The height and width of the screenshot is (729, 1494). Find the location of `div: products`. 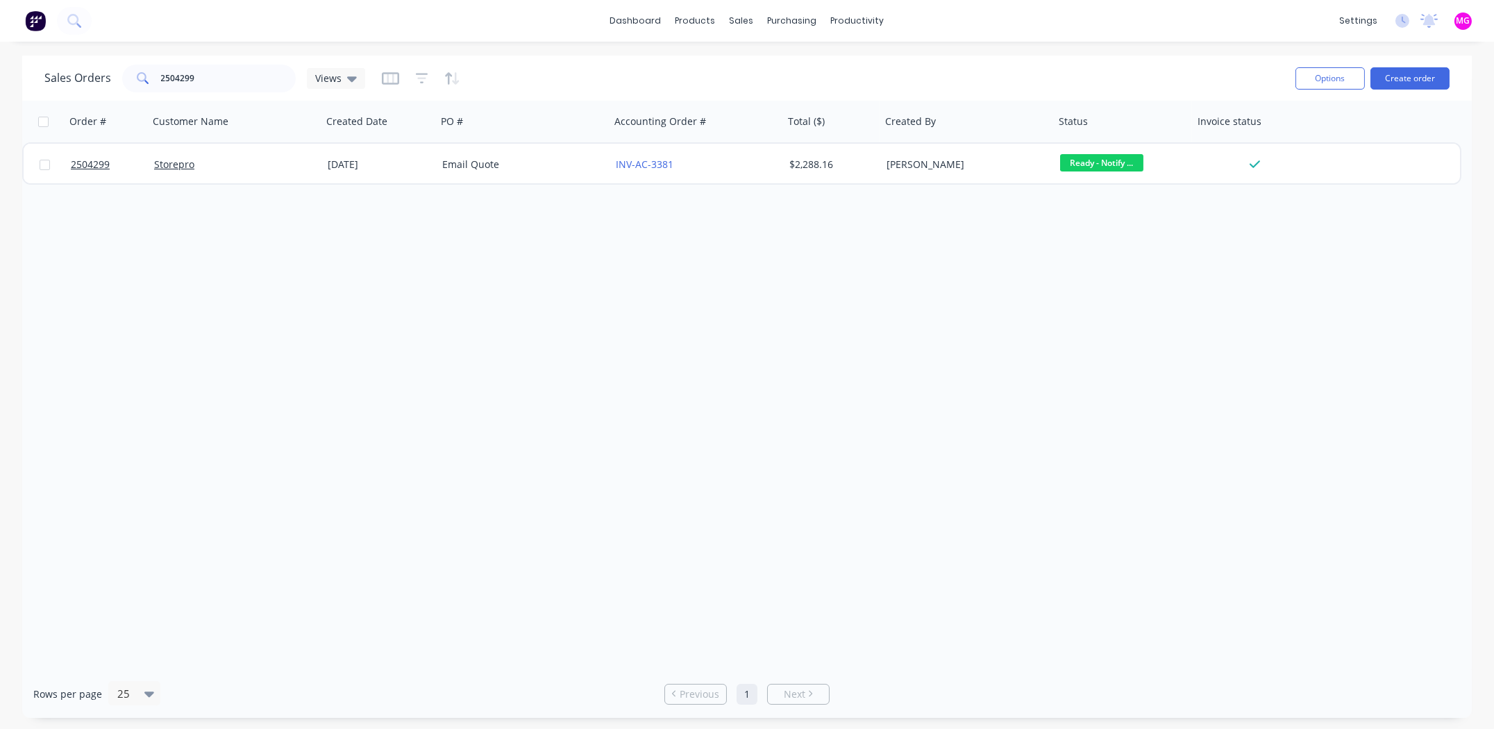

div: products is located at coordinates (696, 21).